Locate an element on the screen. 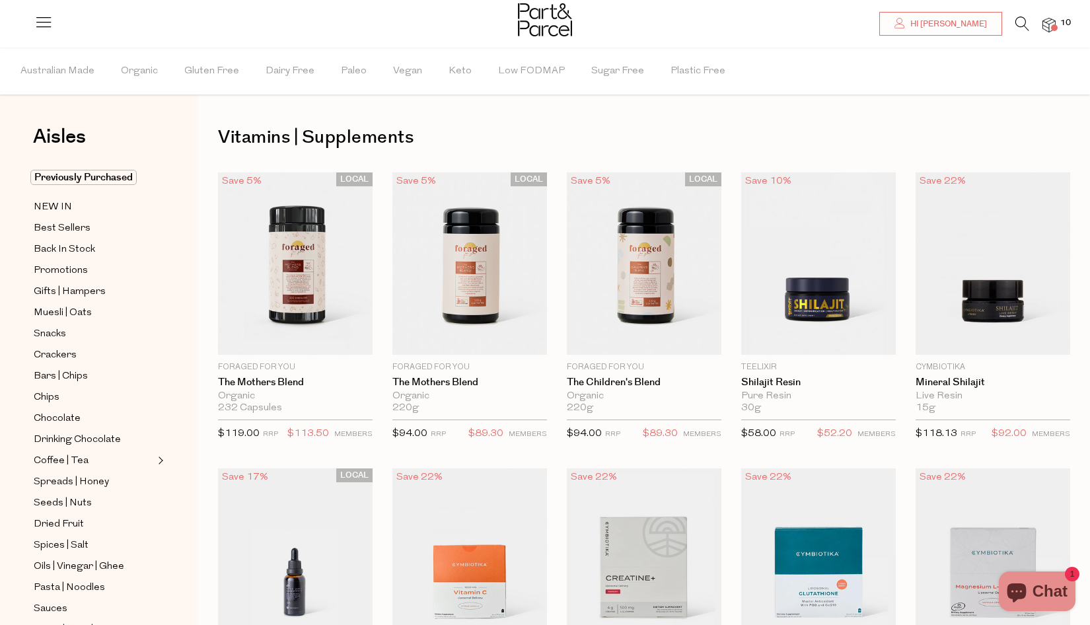  span: NEW IN is located at coordinates (53, 207).